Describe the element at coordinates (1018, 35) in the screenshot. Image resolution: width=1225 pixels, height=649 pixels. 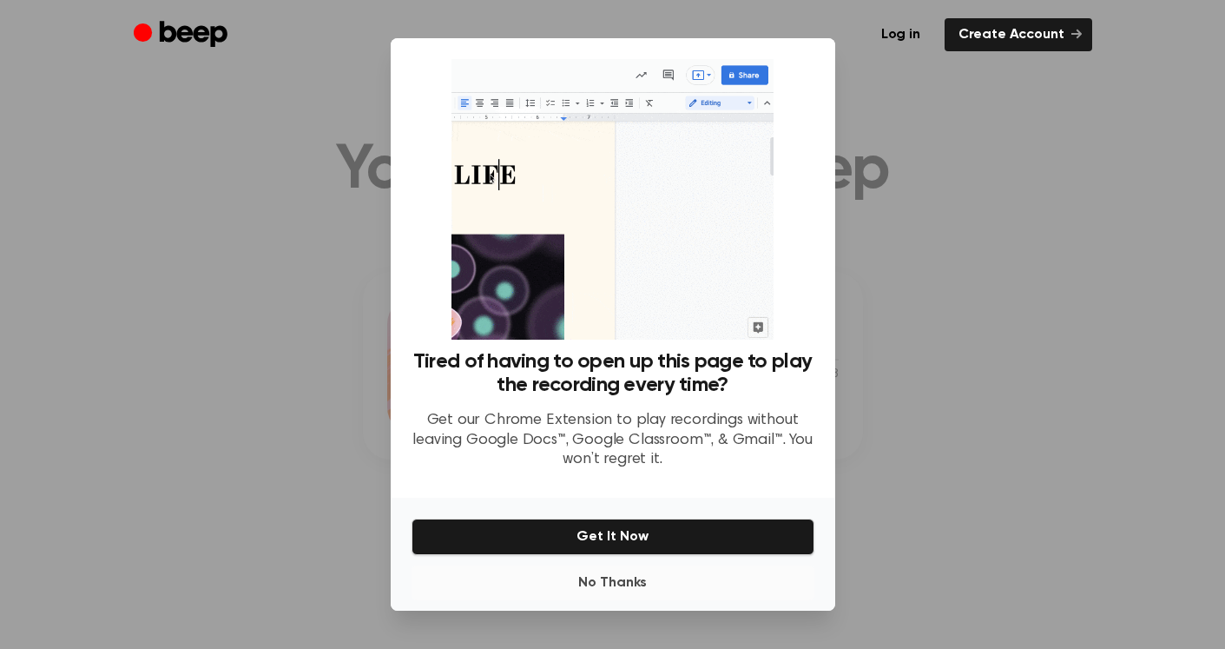
I see `a: Create Account` at that location.